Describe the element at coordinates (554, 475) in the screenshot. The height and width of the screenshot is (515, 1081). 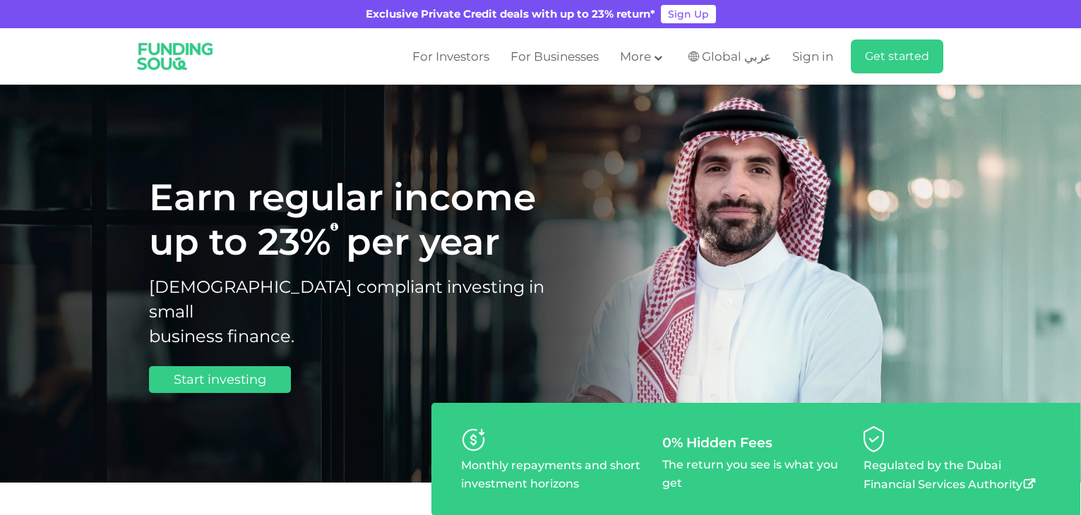
I see `p: Monthly repayments and short investment horizons` at that location.